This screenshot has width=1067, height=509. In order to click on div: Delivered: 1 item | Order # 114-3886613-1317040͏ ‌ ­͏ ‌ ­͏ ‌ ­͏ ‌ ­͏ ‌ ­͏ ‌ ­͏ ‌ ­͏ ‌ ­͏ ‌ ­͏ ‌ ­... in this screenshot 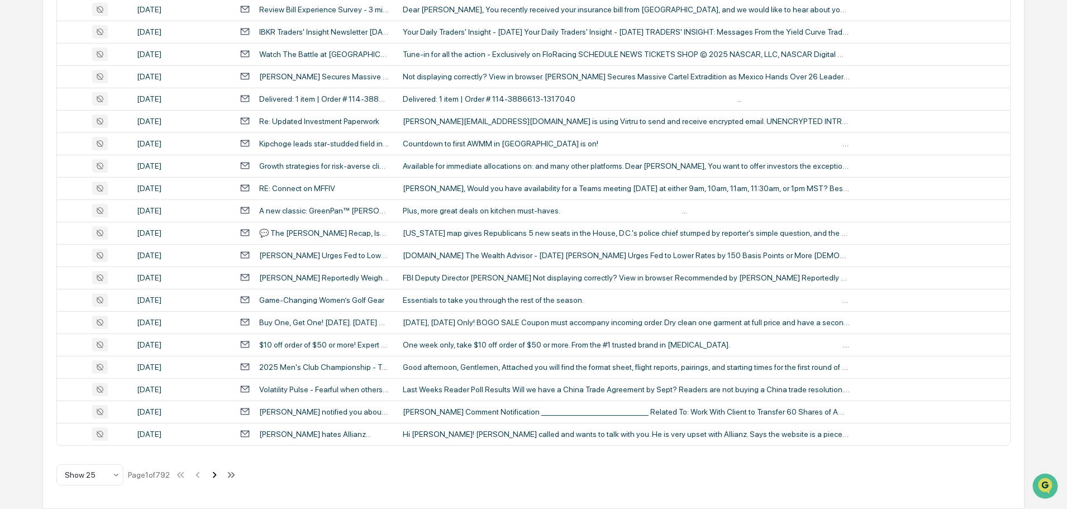, I will do `click(626, 99)`.